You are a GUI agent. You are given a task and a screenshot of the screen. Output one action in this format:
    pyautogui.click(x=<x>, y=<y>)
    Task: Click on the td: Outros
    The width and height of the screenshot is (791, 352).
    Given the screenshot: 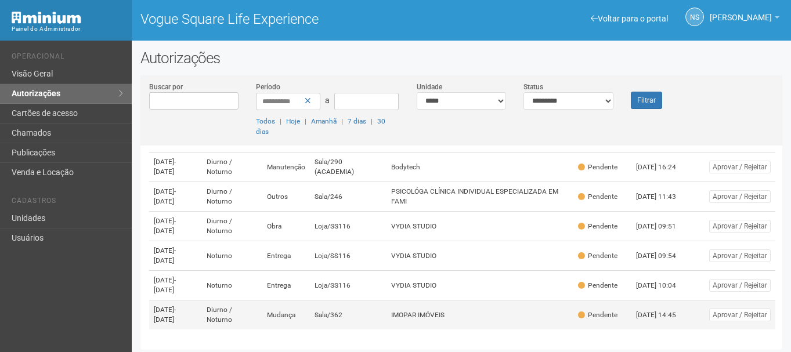 What is the action you would take?
    pyautogui.click(x=286, y=197)
    